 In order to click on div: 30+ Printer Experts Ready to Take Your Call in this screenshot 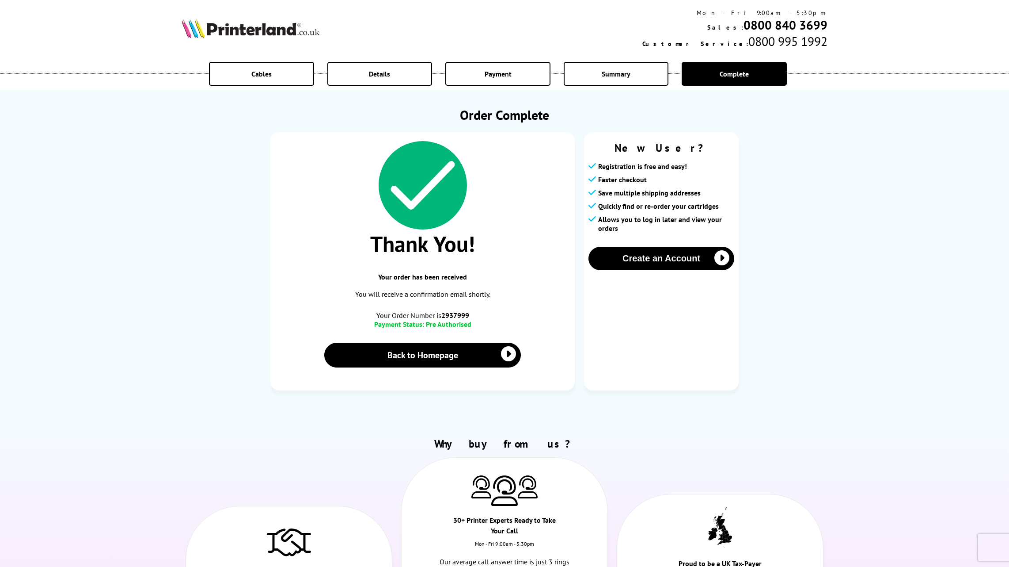, I will do `click(504, 527)`.